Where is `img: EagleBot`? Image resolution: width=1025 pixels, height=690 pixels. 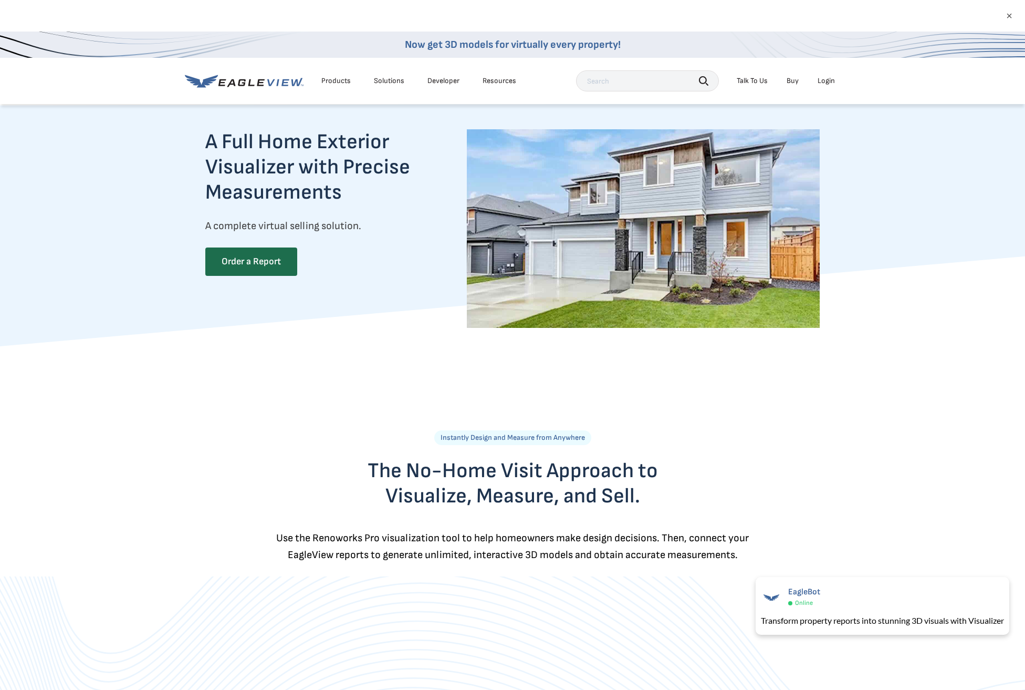 img: EagleBot is located at coordinates (772, 597).